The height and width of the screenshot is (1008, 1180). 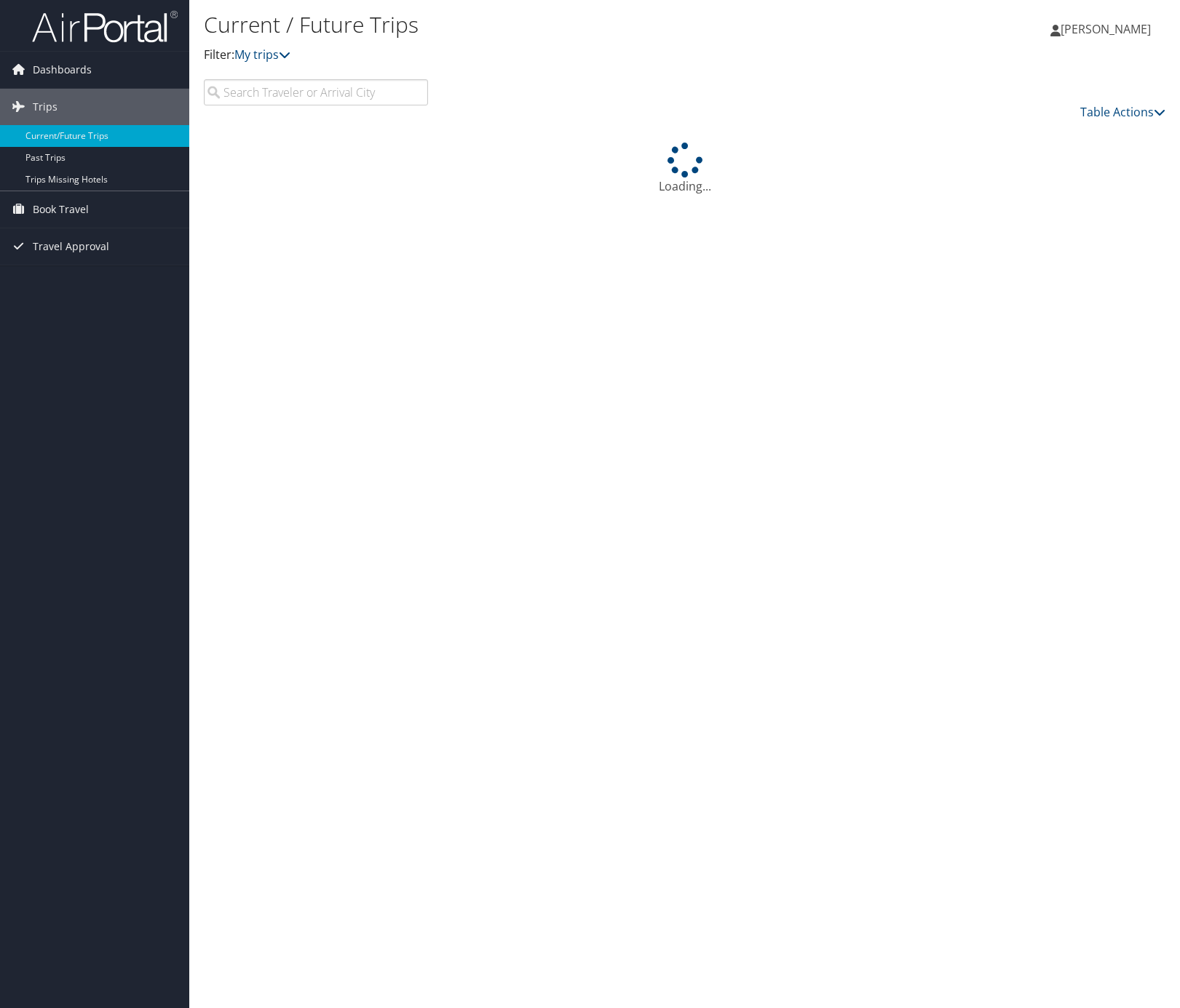 What do you see at coordinates (524, 55) in the screenshot?
I see `p: Filter:` at bounding box center [524, 55].